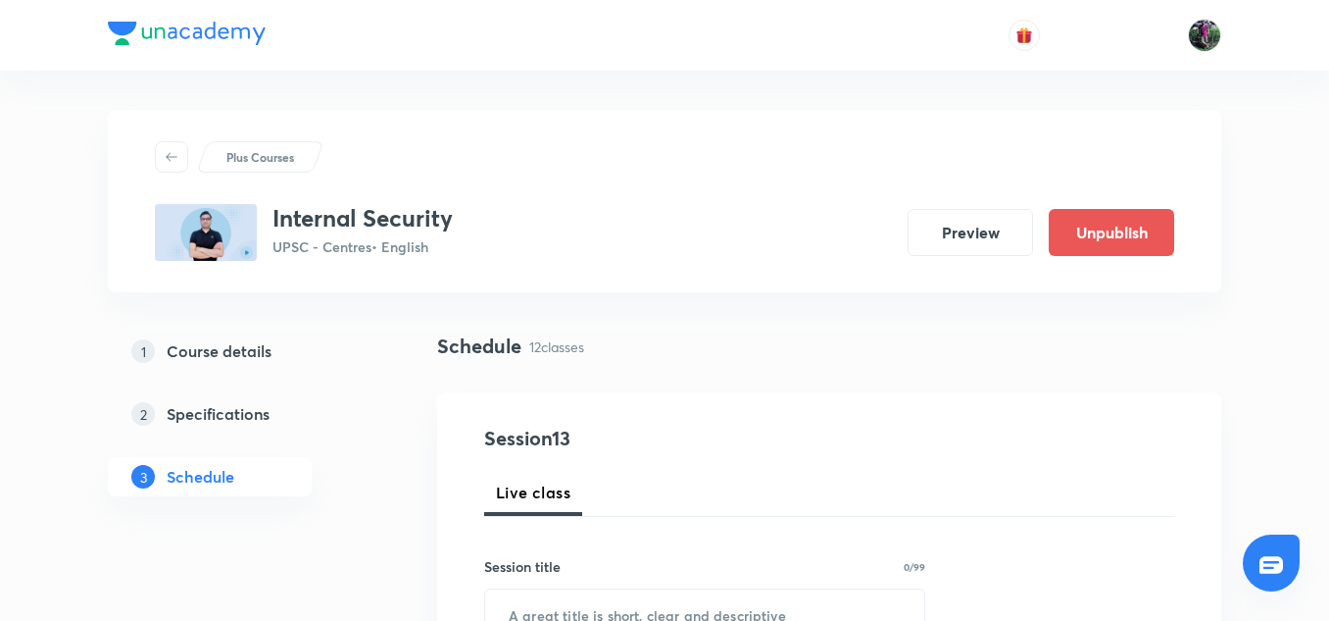  What do you see at coordinates (915, 567) in the screenshot?
I see `p: 0/99` at bounding box center [915, 567].